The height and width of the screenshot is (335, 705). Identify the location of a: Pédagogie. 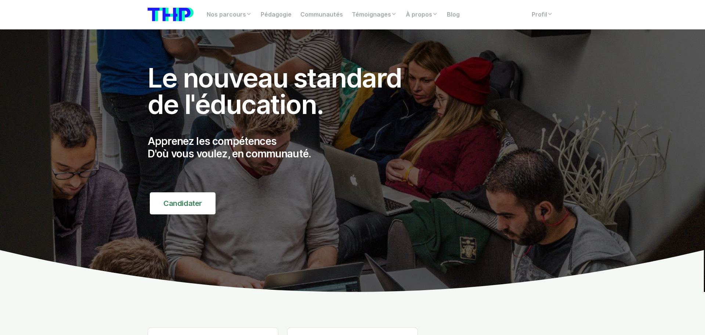
(276, 15).